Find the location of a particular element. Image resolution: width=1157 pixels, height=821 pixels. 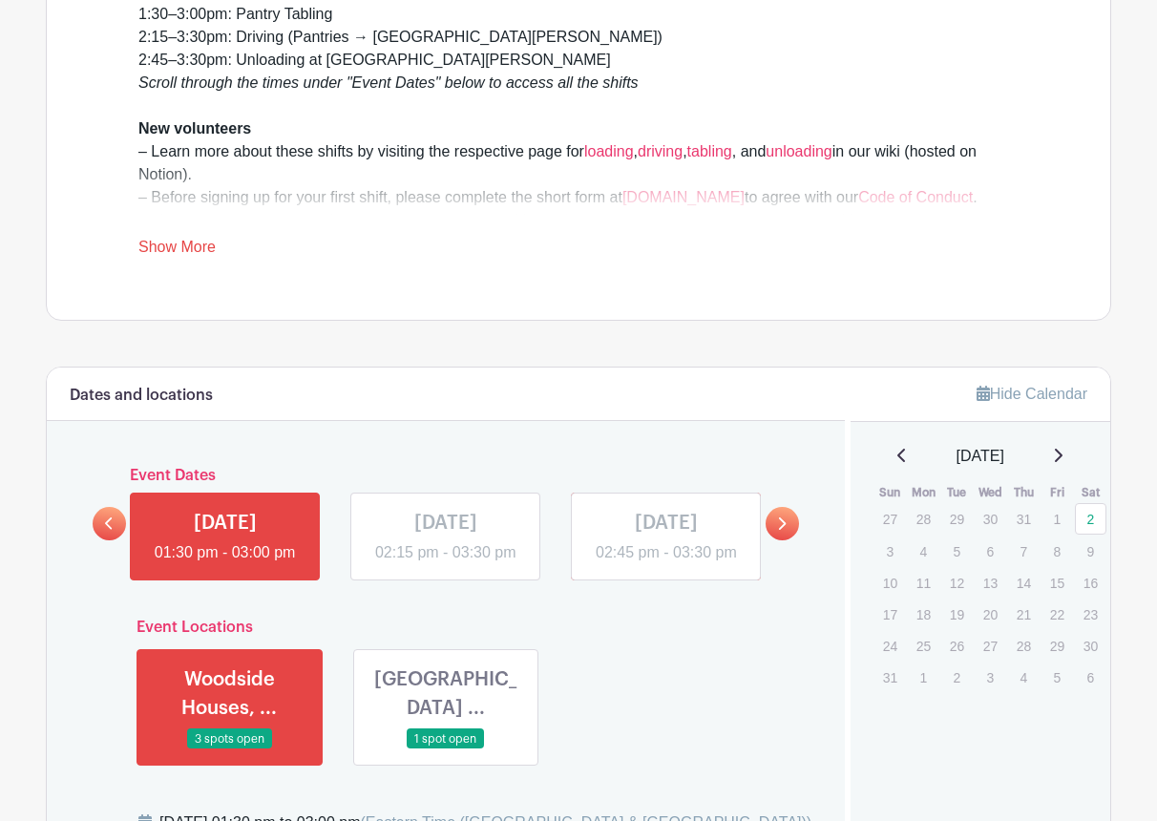

p: 7 is located at coordinates (1023, 551).